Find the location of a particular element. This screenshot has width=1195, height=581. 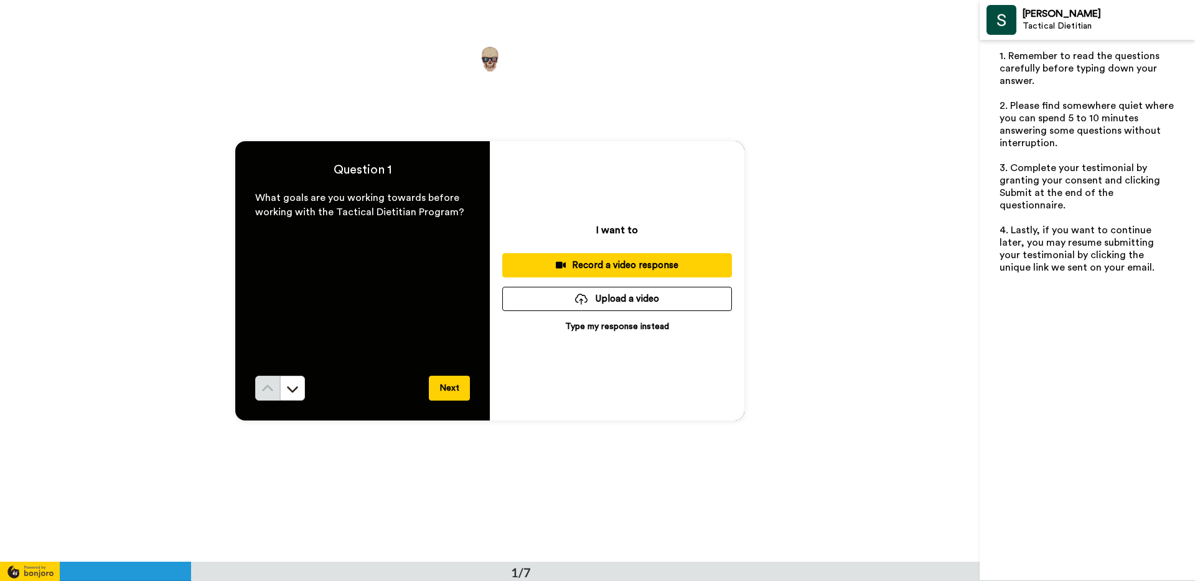

p: I want to is located at coordinates (617, 230).